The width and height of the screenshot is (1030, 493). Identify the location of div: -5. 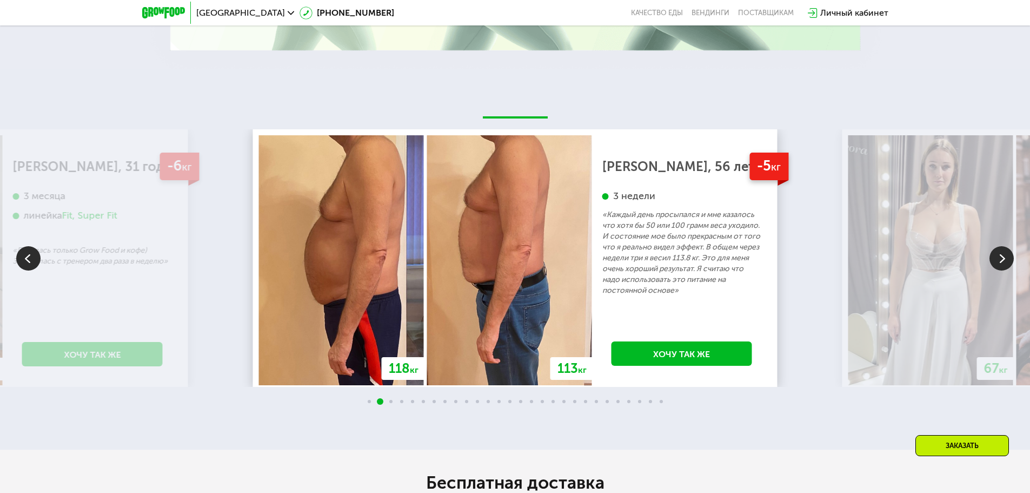
(769, 166).